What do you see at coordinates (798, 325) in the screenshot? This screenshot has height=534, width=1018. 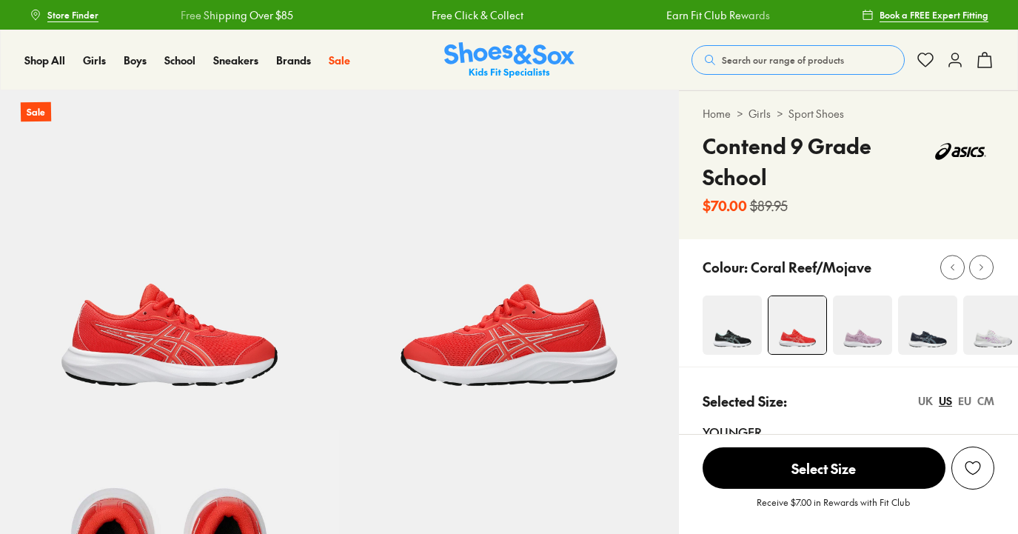 I see `img: 4-522424_1` at bounding box center [798, 325].